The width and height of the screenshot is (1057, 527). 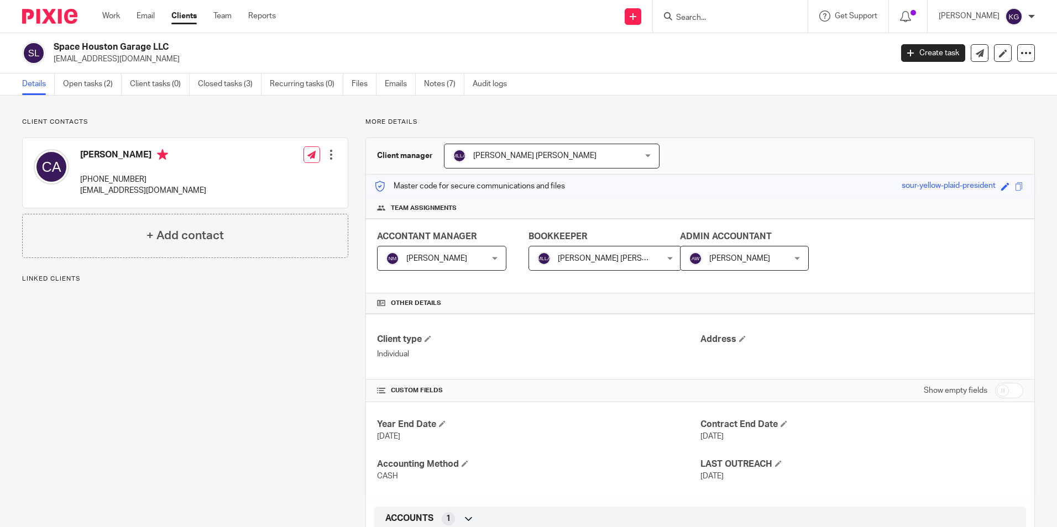 I want to click on h2: Space Houston Garage LLC, so click(x=386, y=47).